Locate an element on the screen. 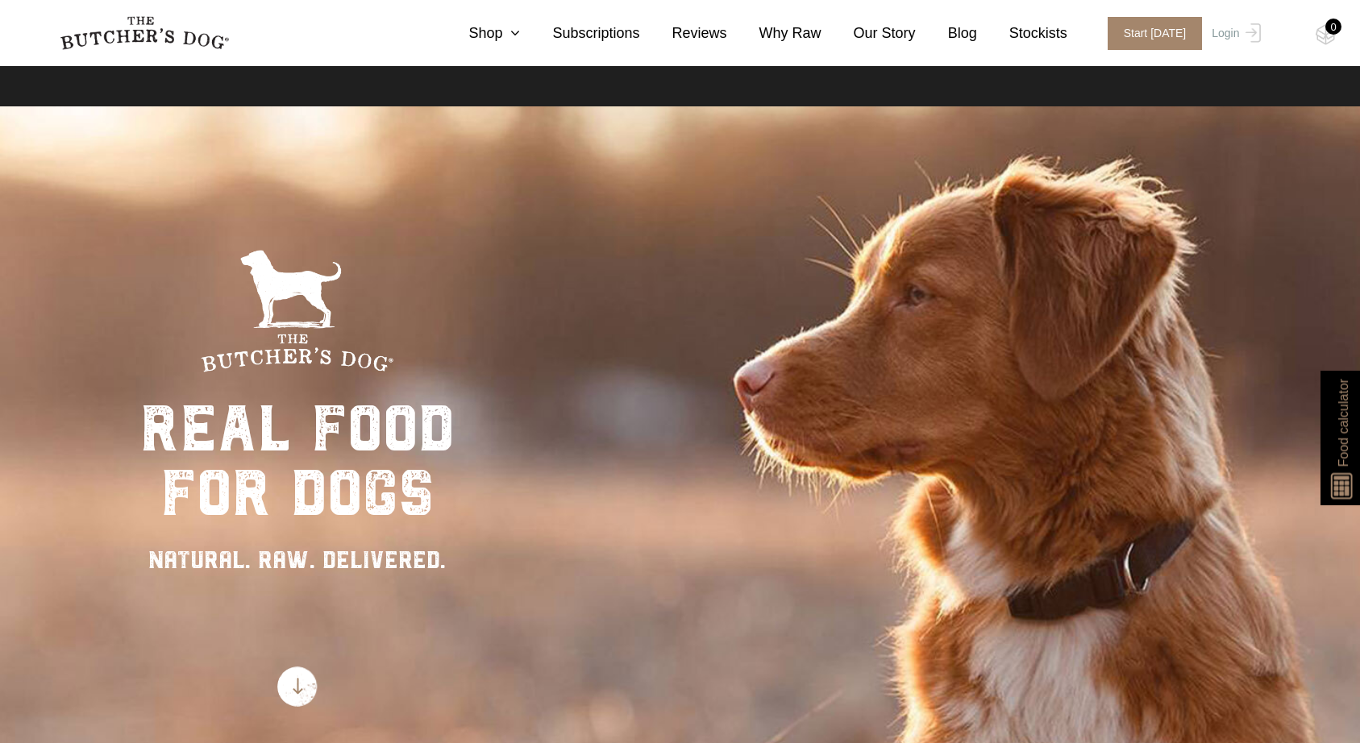 Image resolution: width=1360 pixels, height=743 pixels. a: Shop is located at coordinates (478, 33).